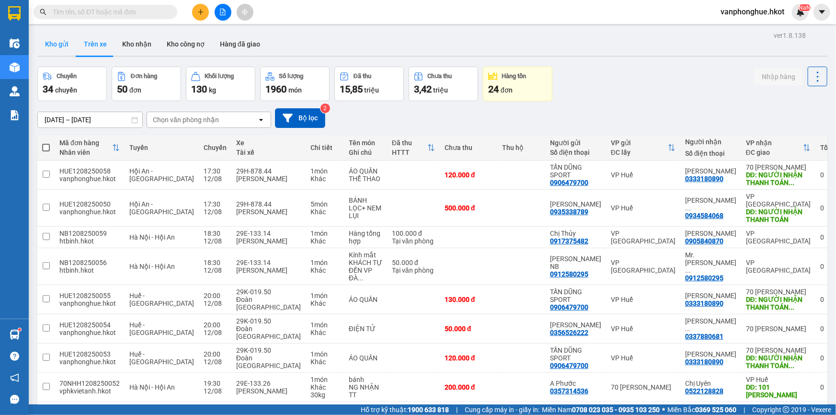 The image size is (836, 415). Describe the element at coordinates (468, 208) in the screenshot. I see `div: 500.000 đ` at that location.